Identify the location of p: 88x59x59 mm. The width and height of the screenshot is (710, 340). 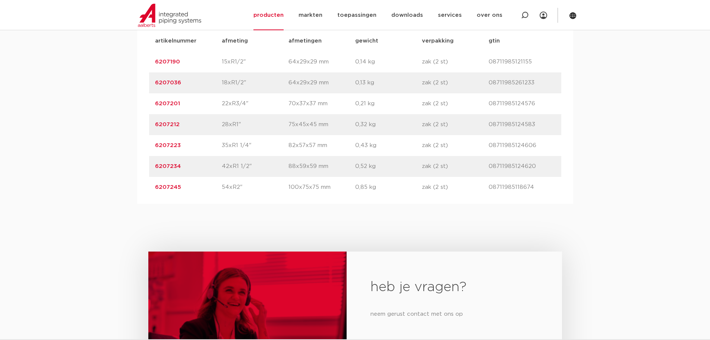
(322, 166).